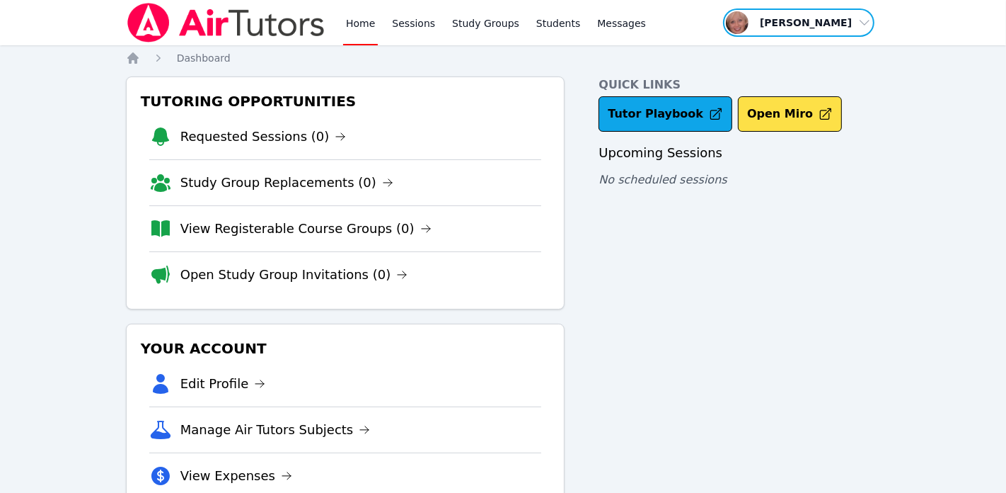 Image resolution: width=1006 pixels, height=493 pixels. What do you see at coordinates (287, 183) in the screenshot?
I see `a: Study Group Replacements (0)` at bounding box center [287, 183].